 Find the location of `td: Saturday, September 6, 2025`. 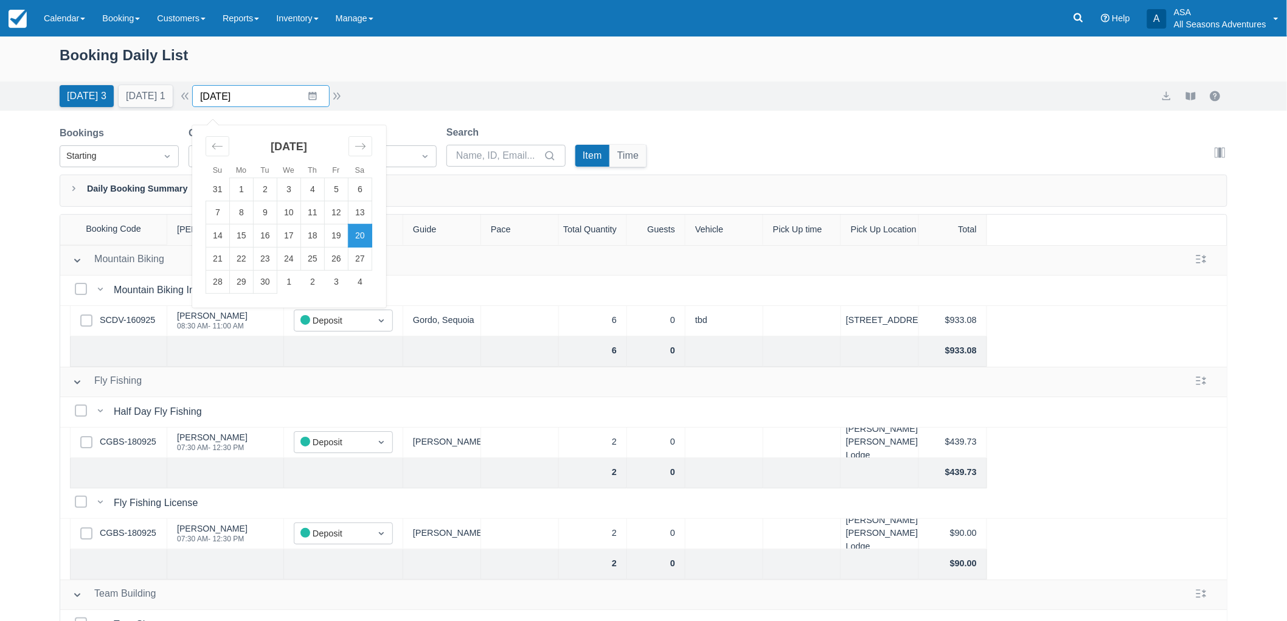

td: Saturday, September 6, 2025 is located at coordinates (360, 190).